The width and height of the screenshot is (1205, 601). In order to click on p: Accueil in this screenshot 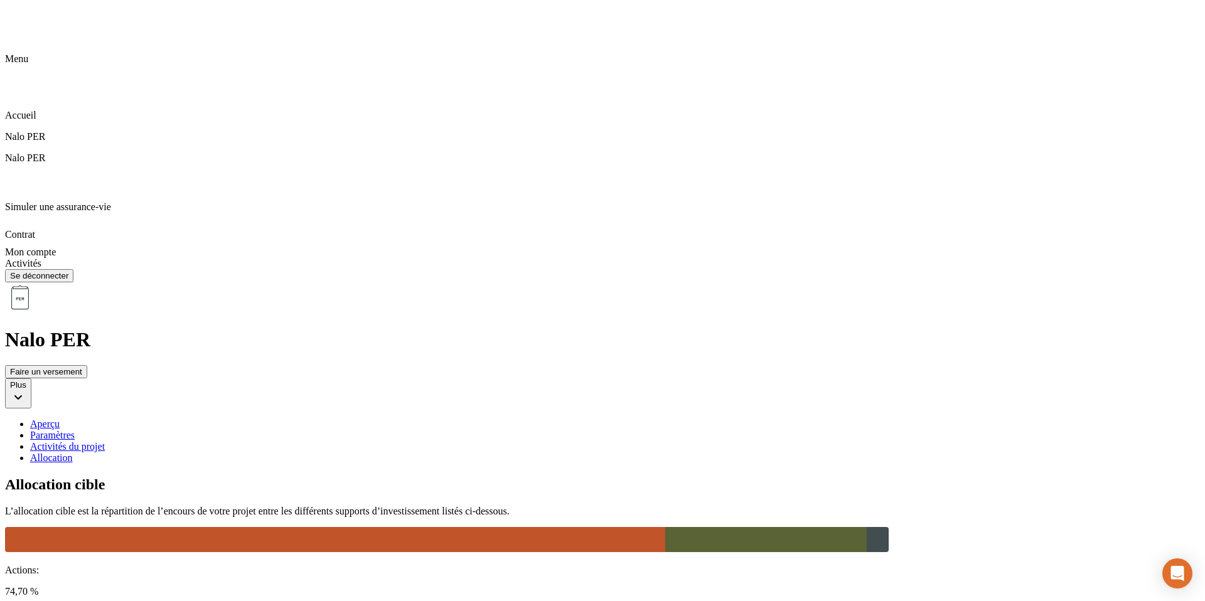, I will do `click(602, 115)`.